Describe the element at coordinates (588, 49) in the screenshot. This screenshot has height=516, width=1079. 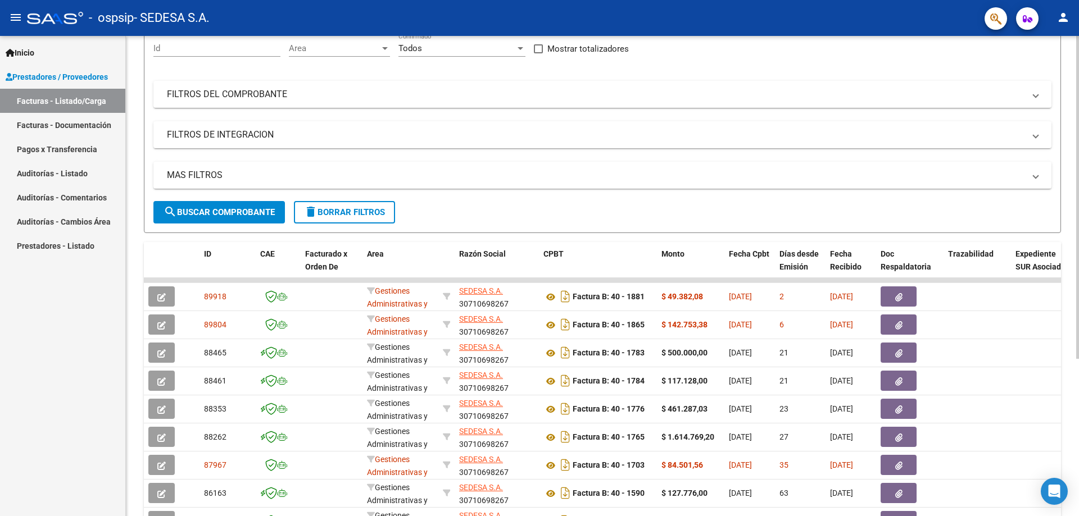
I see `span: Mostrar totalizadores` at that location.